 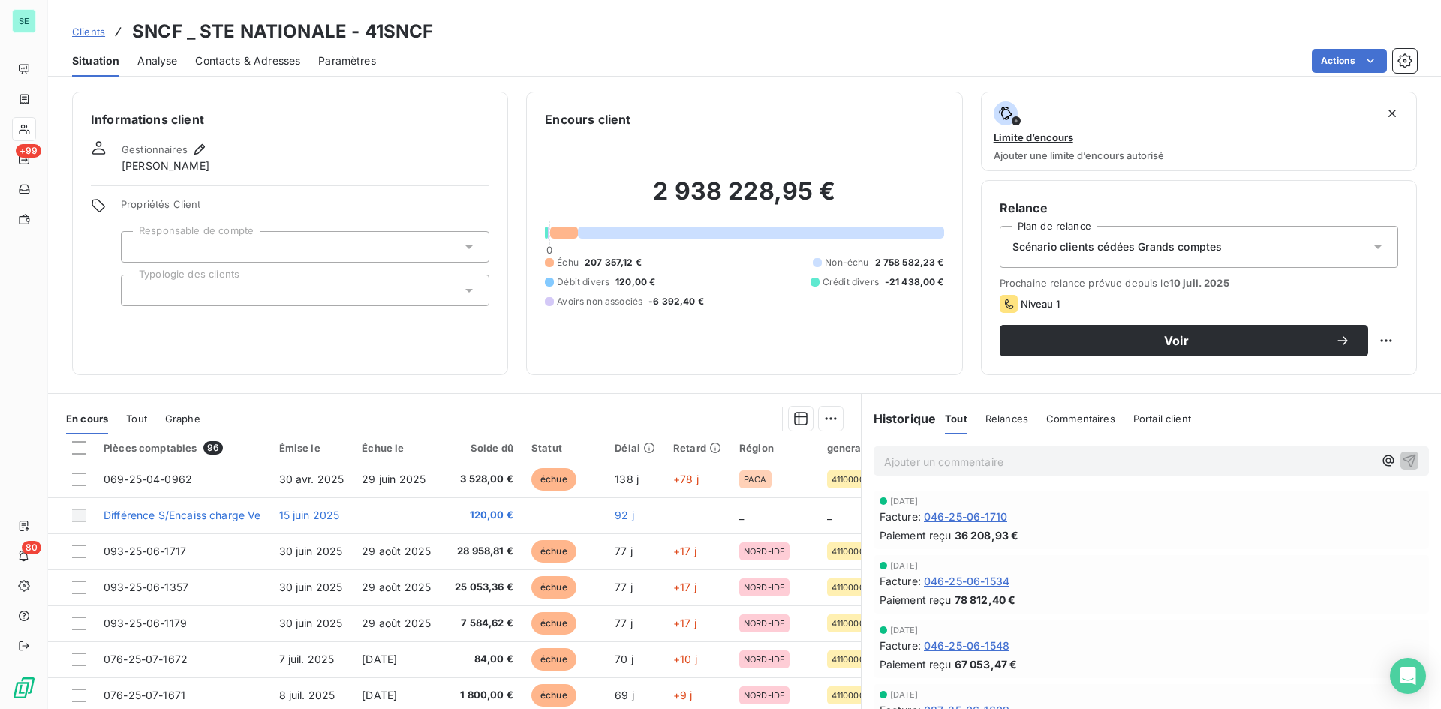 I want to click on span: Paramètres, so click(x=347, y=61).